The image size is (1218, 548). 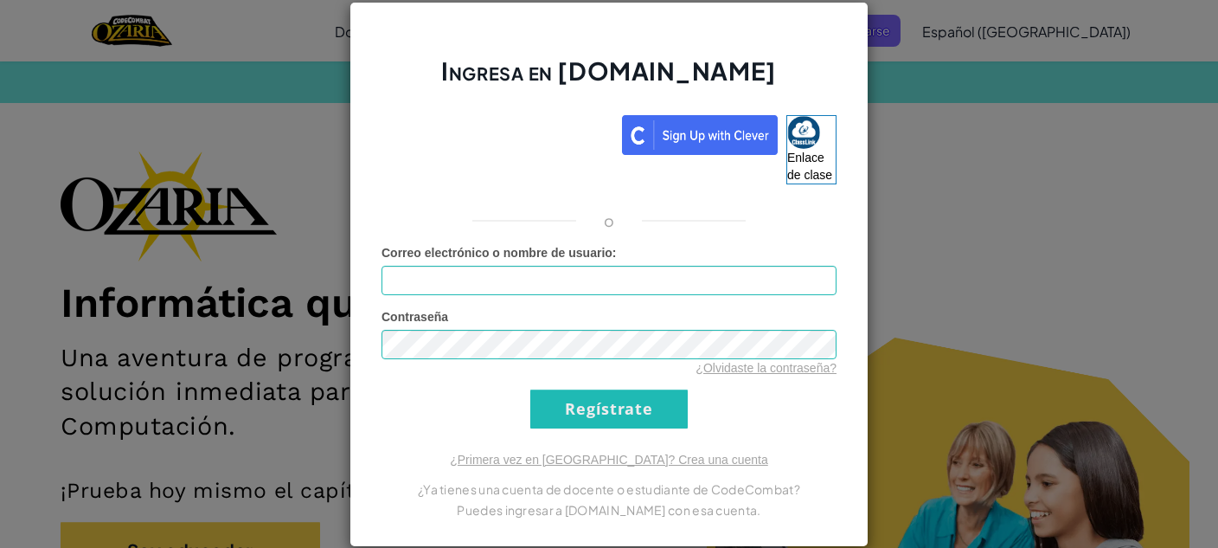 I want to click on a: ¿Olvidaste la contraseña?, so click(x=766, y=368).